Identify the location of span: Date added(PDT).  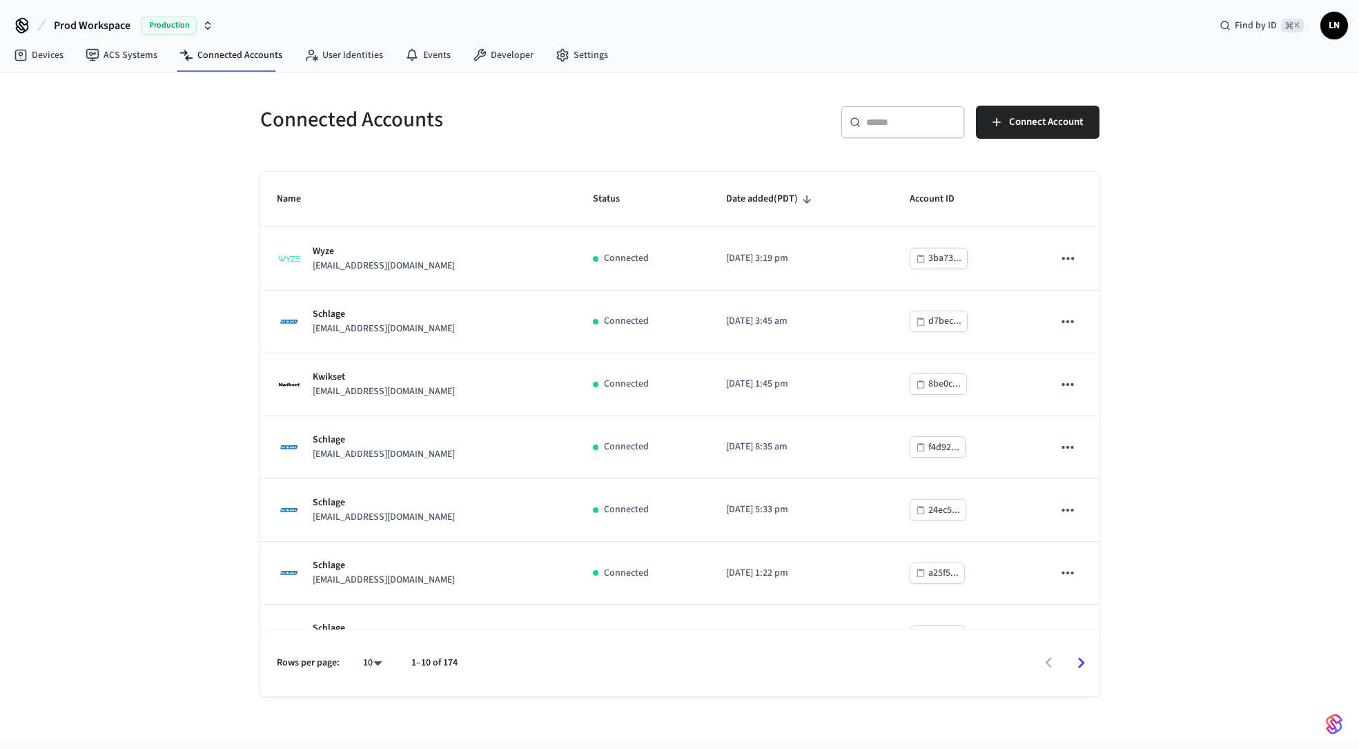
(771, 199).